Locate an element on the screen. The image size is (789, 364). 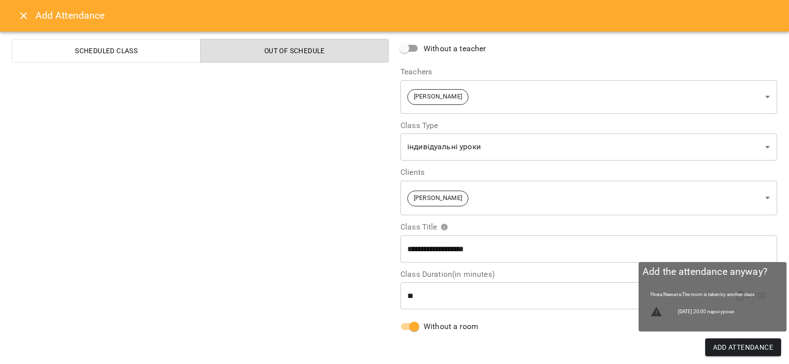
span: Without a teacher is located at coordinates (455, 49).